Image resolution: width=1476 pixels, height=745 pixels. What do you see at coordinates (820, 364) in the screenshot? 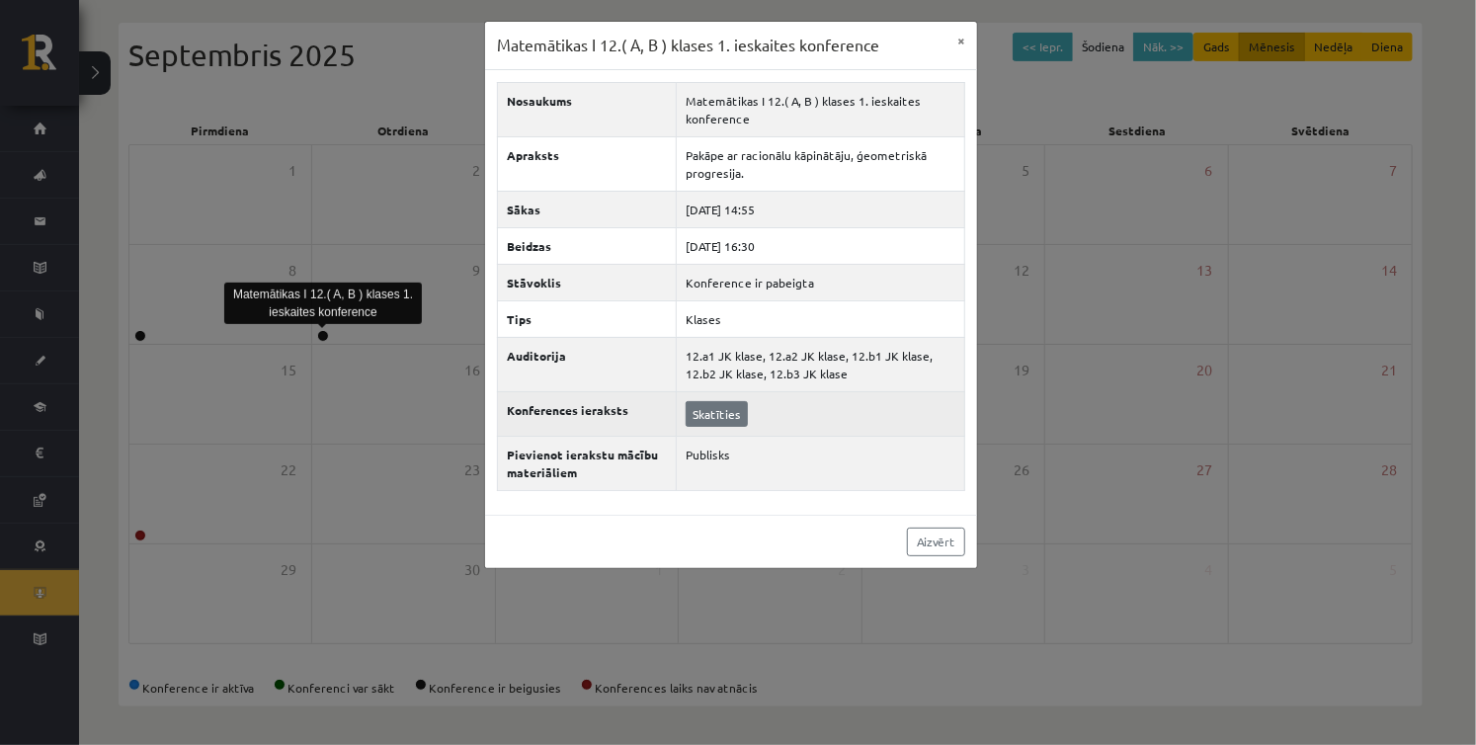
I see `td: 12.a1 JK klase, 12.a2 JK klase, 12.b1 JK klase, 12.b2 JK klase, 12.b3 JK klase` at bounding box center [820, 364].